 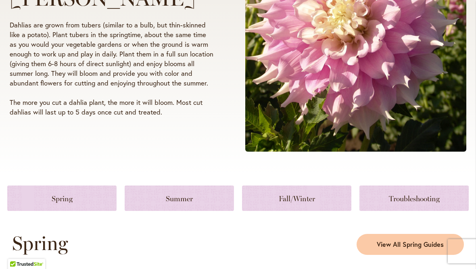 I want to click on span: View All Spring Guides, so click(x=410, y=244).